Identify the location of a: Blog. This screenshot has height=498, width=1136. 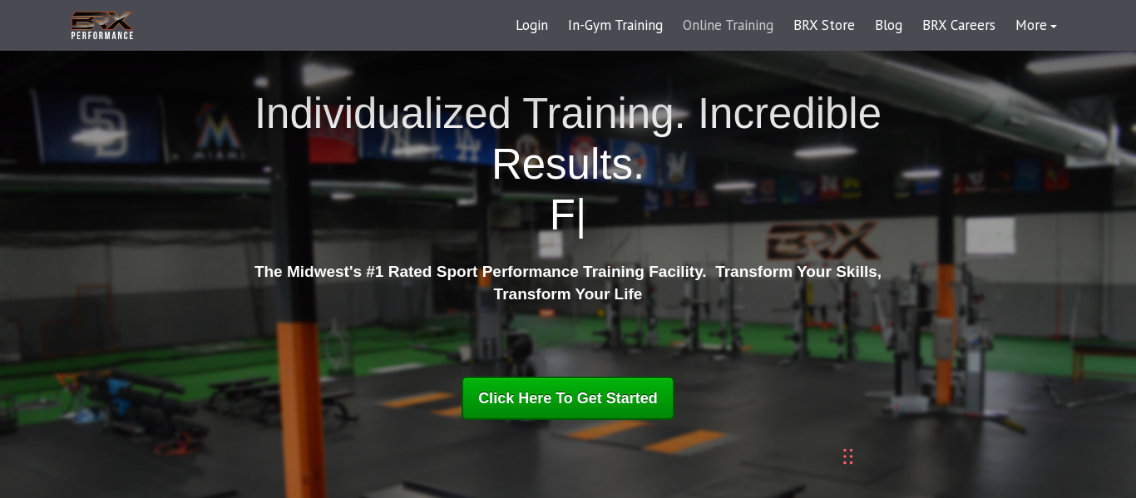
(888, 26).